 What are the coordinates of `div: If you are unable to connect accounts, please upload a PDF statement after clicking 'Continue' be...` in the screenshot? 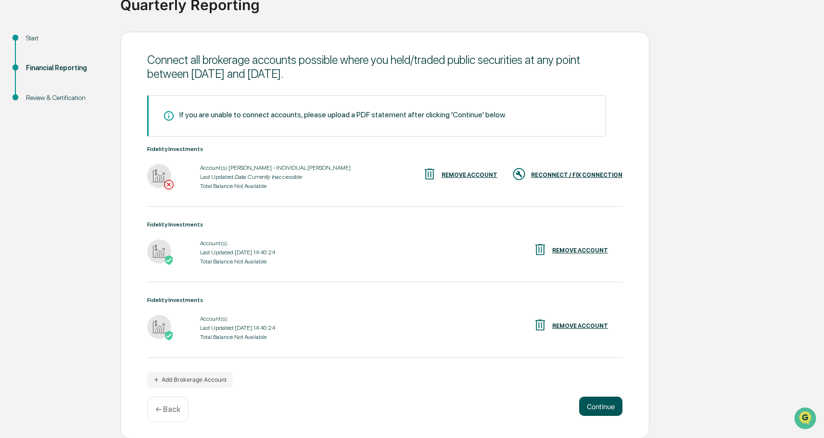 It's located at (343, 115).